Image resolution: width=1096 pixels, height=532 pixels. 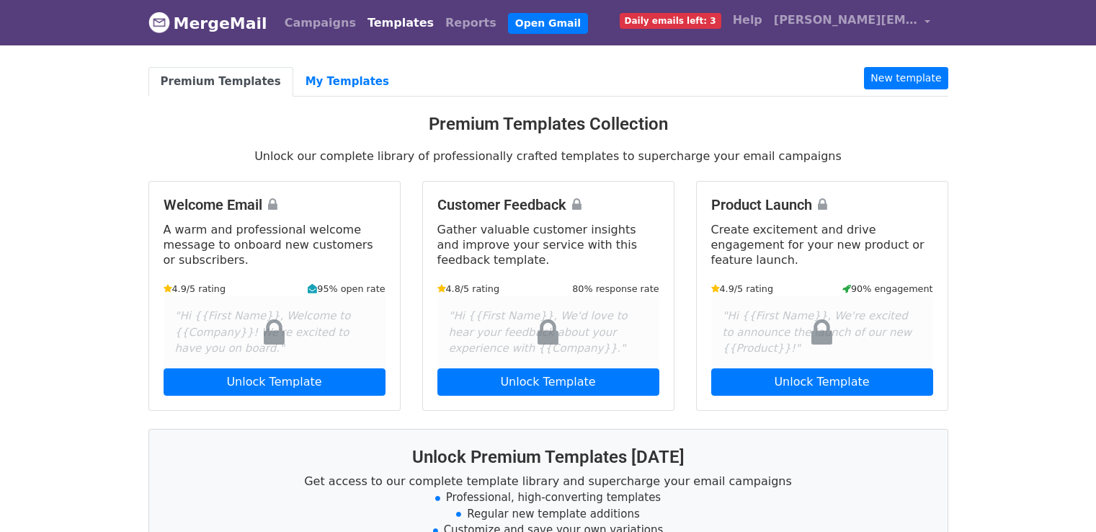 What do you see at coordinates (471, 23) in the screenshot?
I see `a: Reports` at bounding box center [471, 23].